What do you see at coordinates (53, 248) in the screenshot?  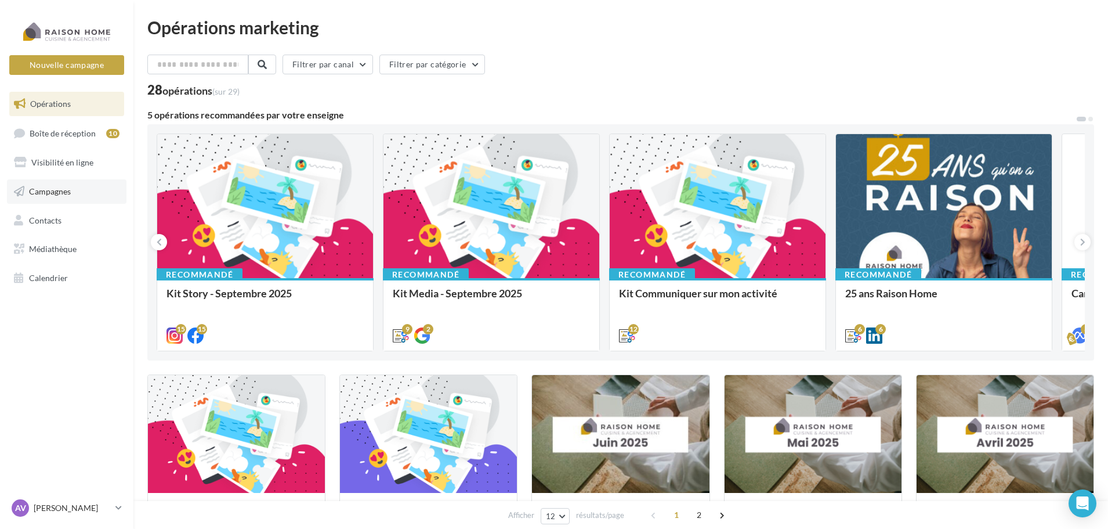 I see `span: Médiathèque` at bounding box center [53, 248].